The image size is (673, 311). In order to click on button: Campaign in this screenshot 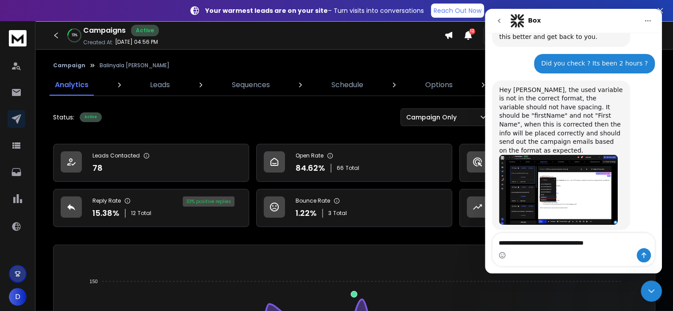, I will do `click(69, 65)`.